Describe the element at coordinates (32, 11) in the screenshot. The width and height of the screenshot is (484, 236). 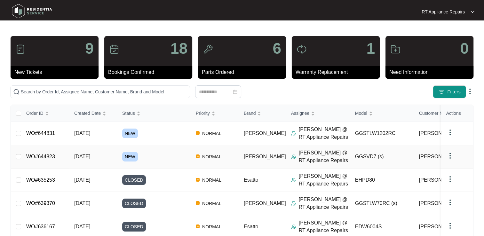
I see `img: residentia service logo` at that location.